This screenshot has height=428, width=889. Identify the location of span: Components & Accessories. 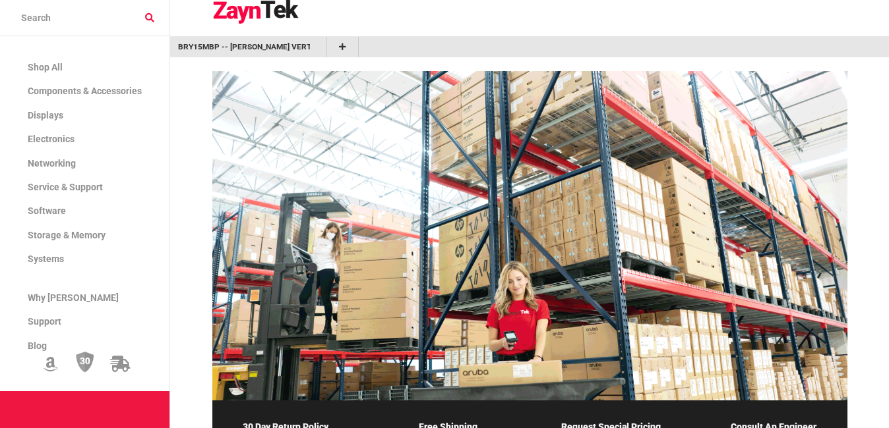
(84, 91).